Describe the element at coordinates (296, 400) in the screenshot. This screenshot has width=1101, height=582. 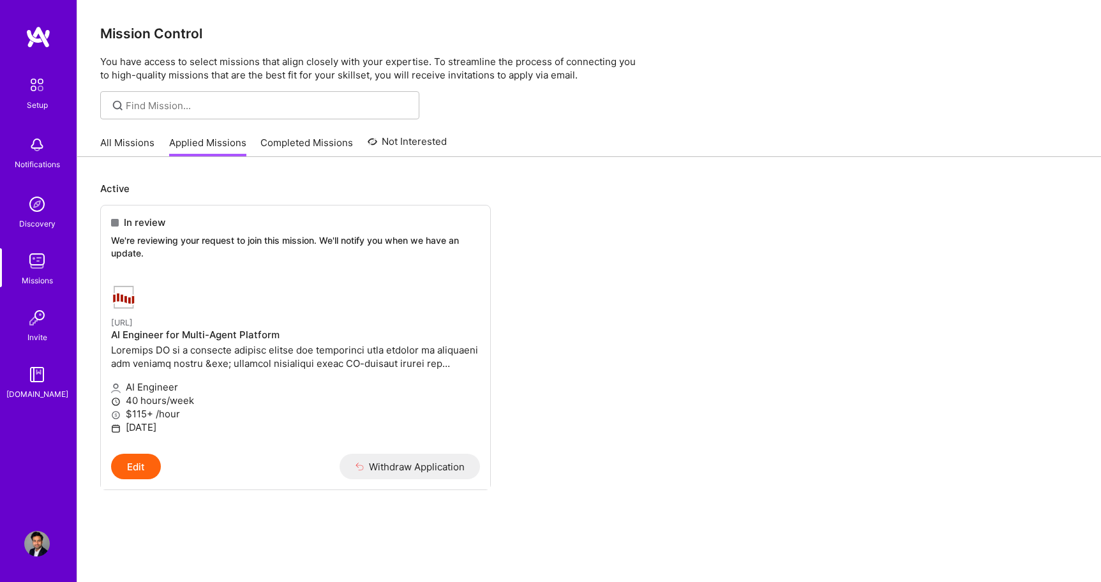
I see `p: 40 hours/week` at that location.